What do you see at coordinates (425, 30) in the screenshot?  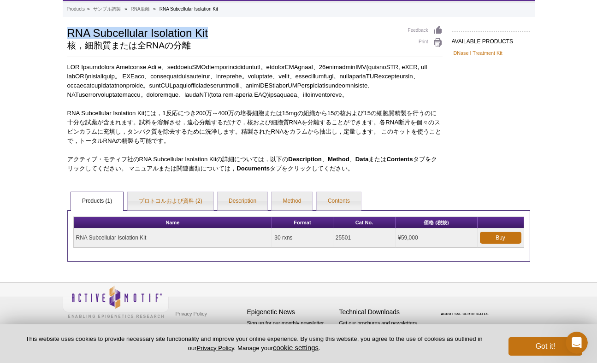 I see `a: Feedback` at bounding box center [425, 30].